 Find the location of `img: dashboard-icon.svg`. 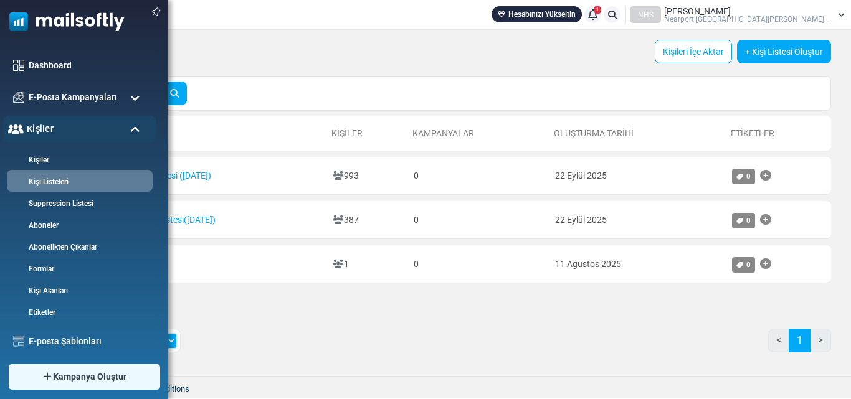

img: dashboard-icon.svg is located at coordinates (19, 65).